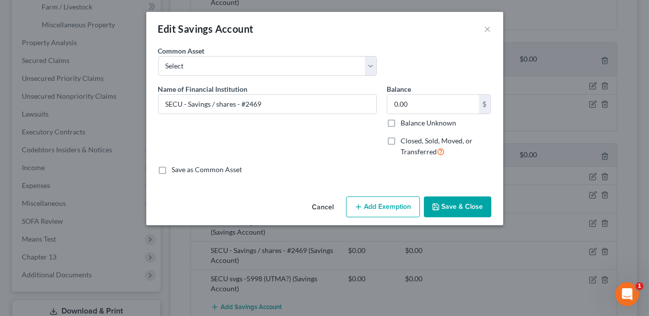 The image size is (649, 316). I want to click on button: Add Exemption, so click(383, 207).